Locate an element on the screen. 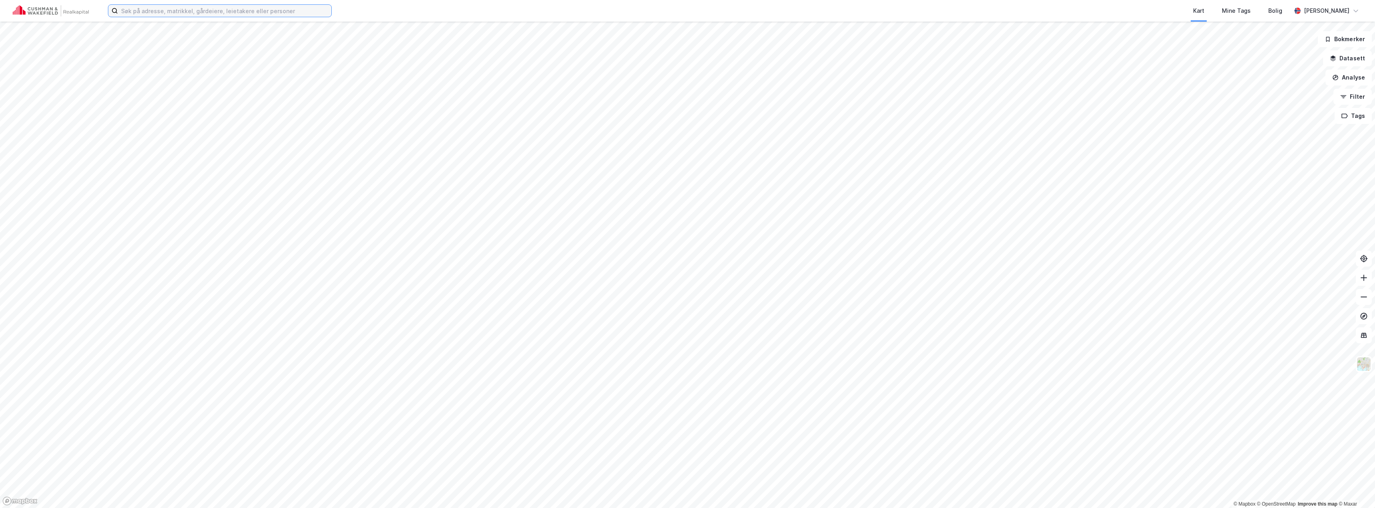 The width and height of the screenshot is (1375, 508). div: Bolig is located at coordinates (1275, 11).